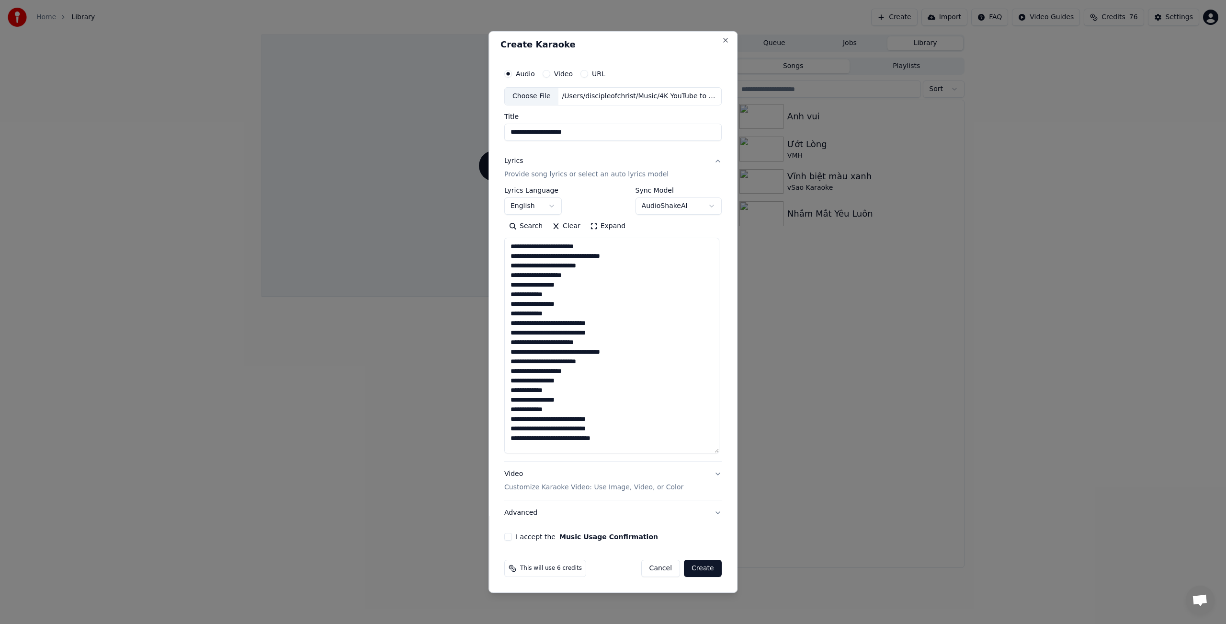 The width and height of the screenshot is (1226, 624). Describe the element at coordinates (613, 45) in the screenshot. I see `h2: Create Karaoke` at that location.